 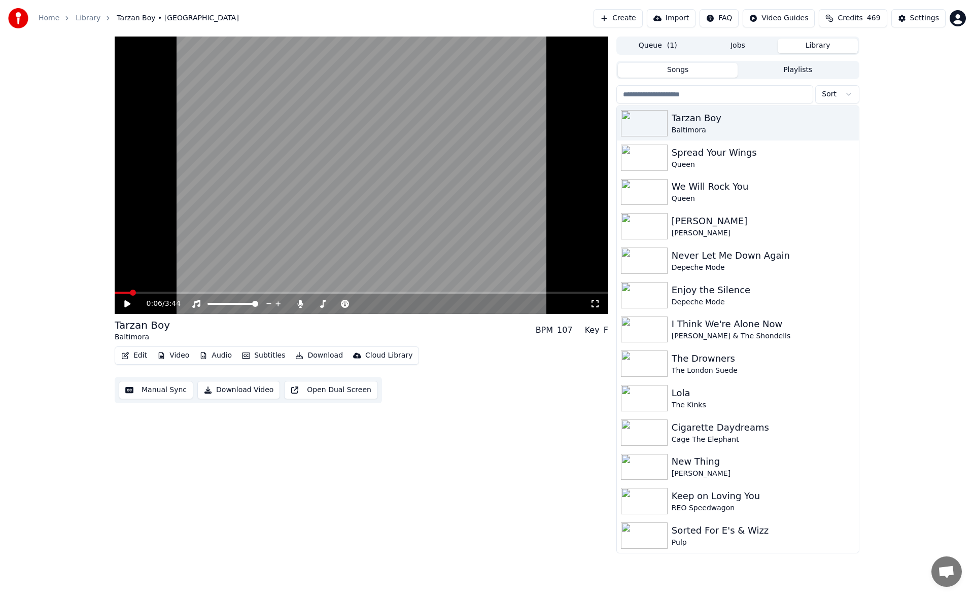 What do you see at coordinates (763, 290) in the screenshot?
I see `div: Enjoy the Silence` at bounding box center [763, 290].